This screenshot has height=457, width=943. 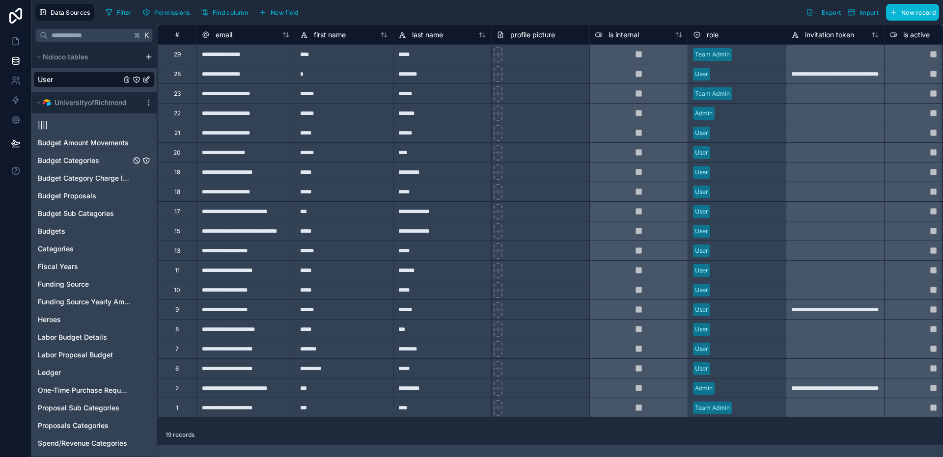 I want to click on a: Permissions, so click(x=168, y=12).